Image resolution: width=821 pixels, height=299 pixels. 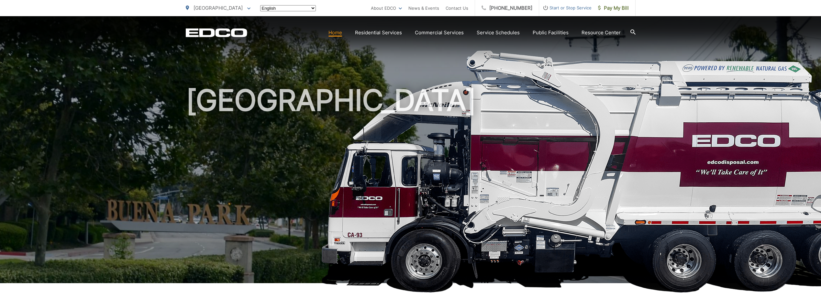 What do you see at coordinates (424, 8) in the screenshot?
I see `a: News & Events` at bounding box center [424, 8].